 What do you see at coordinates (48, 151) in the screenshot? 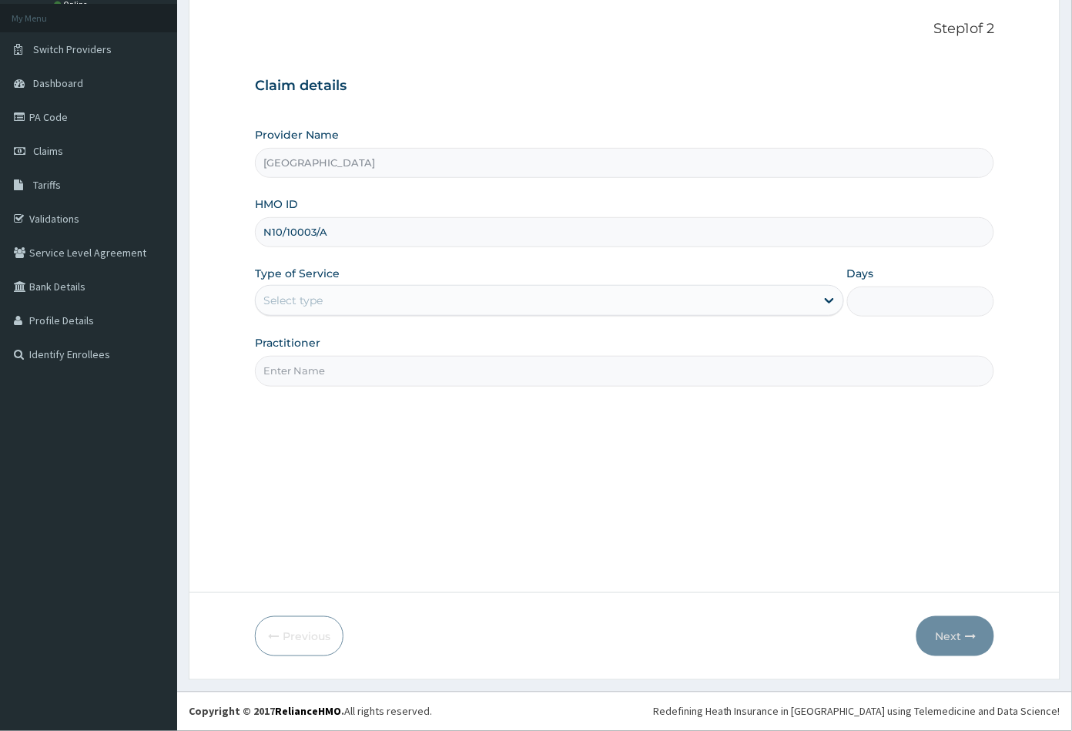
I see `span: Claims` at bounding box center [48, 151].